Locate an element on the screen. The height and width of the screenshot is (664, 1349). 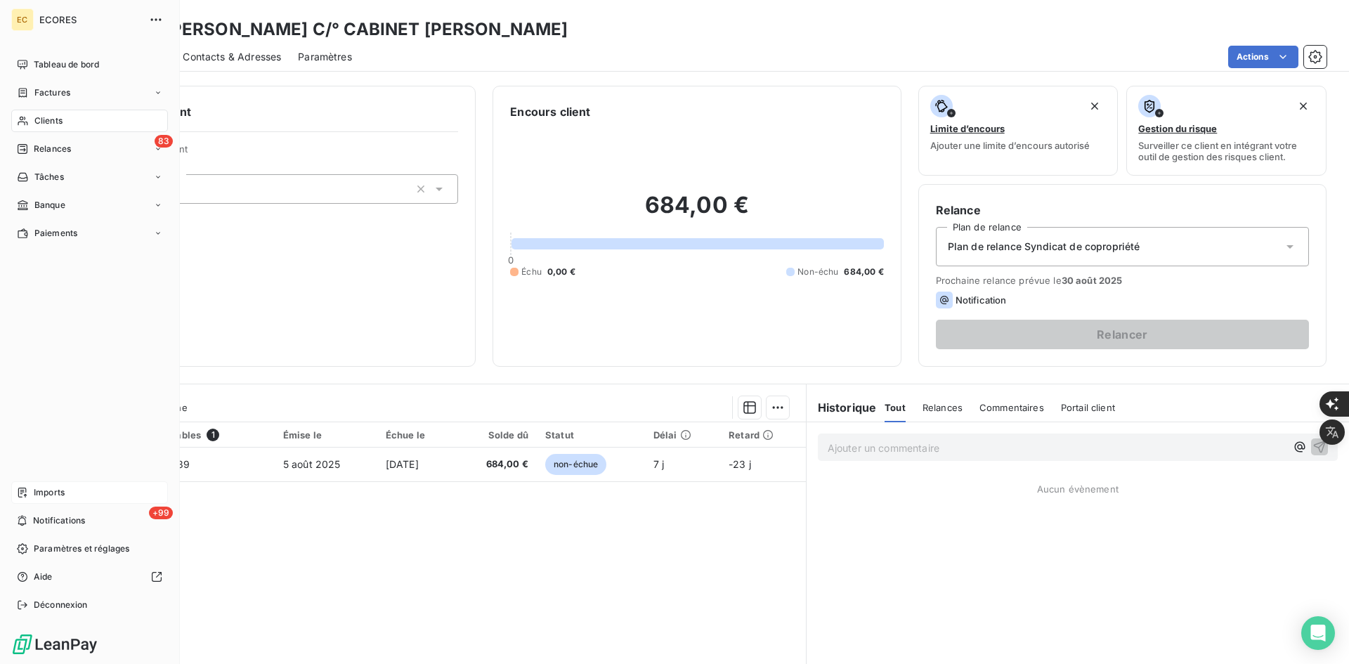
a: 83Relances is located at coordinates (89, 149).